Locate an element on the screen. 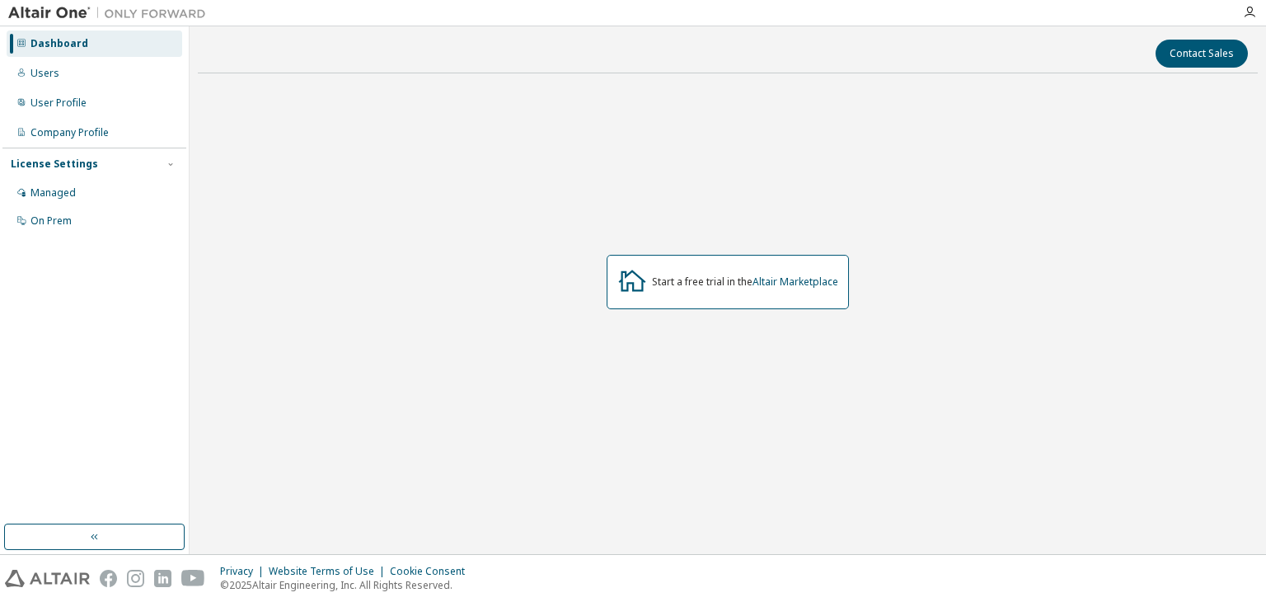 Image resolution: width=1266 pixels, height=602 pixels. a: Altair Marketplace is located at coordinates (795, 281).